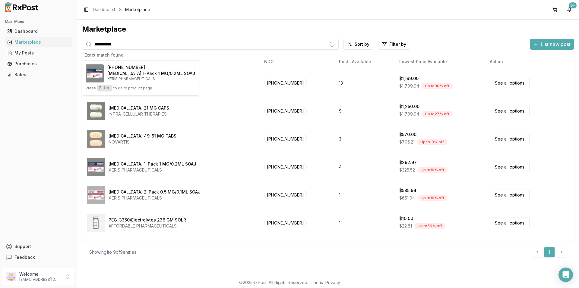 The image size is (579, 288). What do you see at coordinates (439, 62) in the screenshot?
I see `th: Lowest Price Available` at bounding box center [439, 62].